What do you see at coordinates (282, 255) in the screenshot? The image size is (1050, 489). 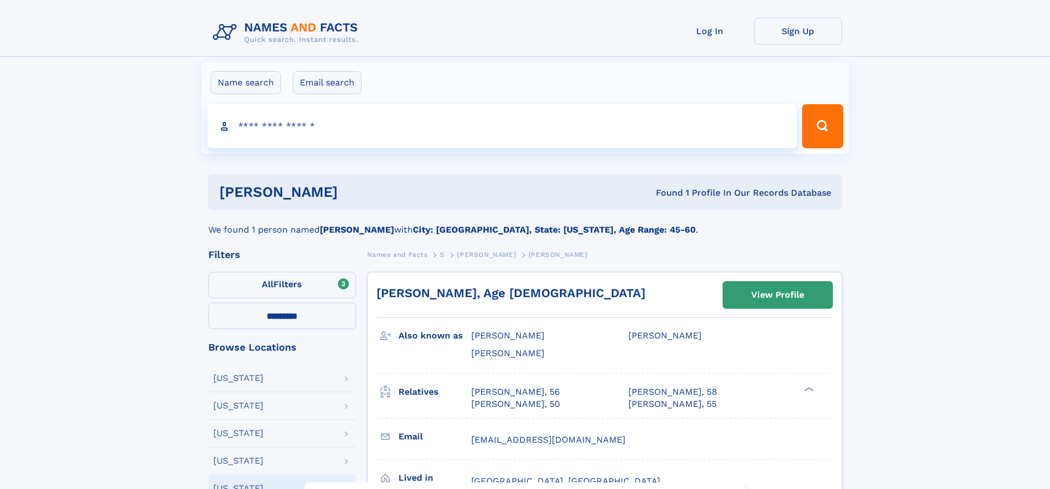 I see `div: Filters` at bounding box center [282, 255].